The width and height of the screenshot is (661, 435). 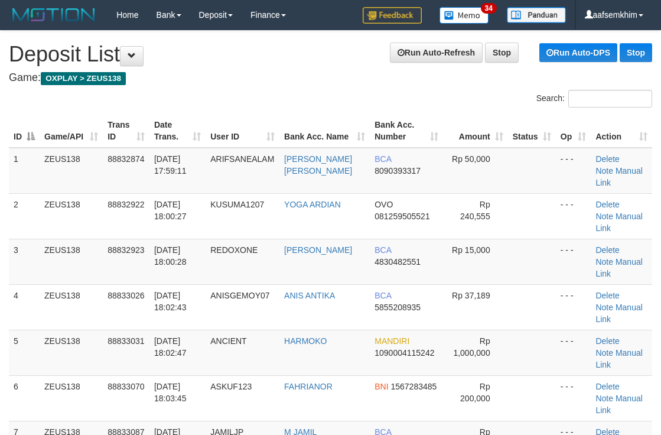 What do you see at coordinates (398, 171) in the screenshot?
I see `span: Copy 8090393317 to clipboard` at bounding box center [398, 171].